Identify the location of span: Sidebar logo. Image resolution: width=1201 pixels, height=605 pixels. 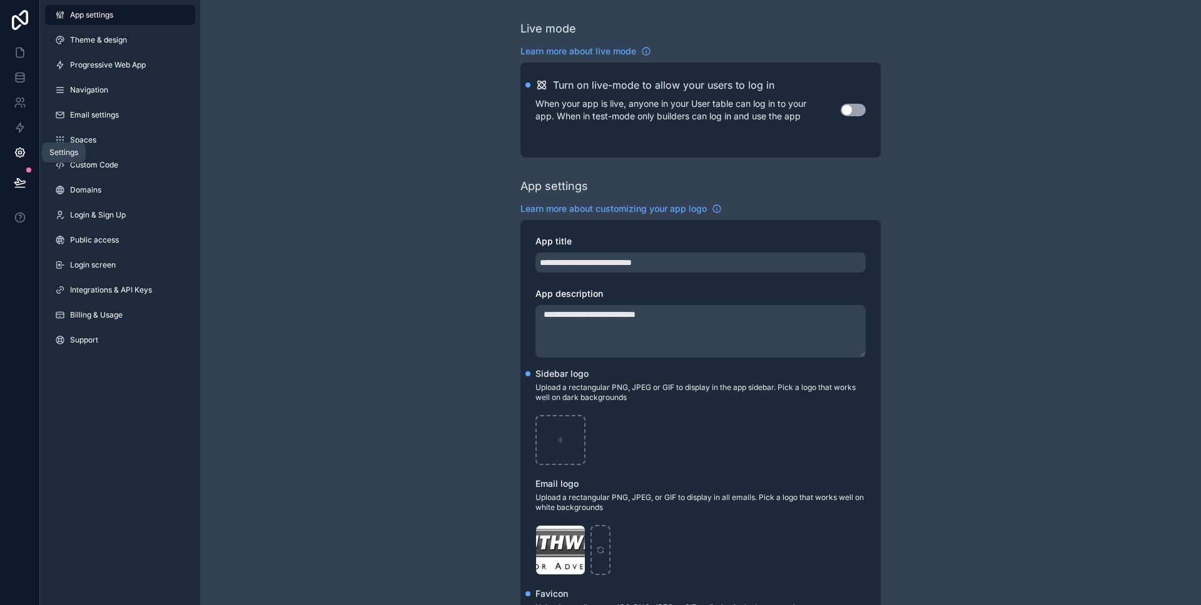
(562, 373).